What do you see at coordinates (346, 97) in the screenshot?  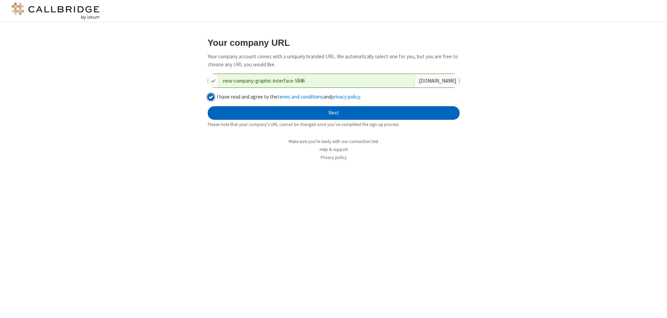 I see `a: privacy policy` at bounding box center [346, 97].